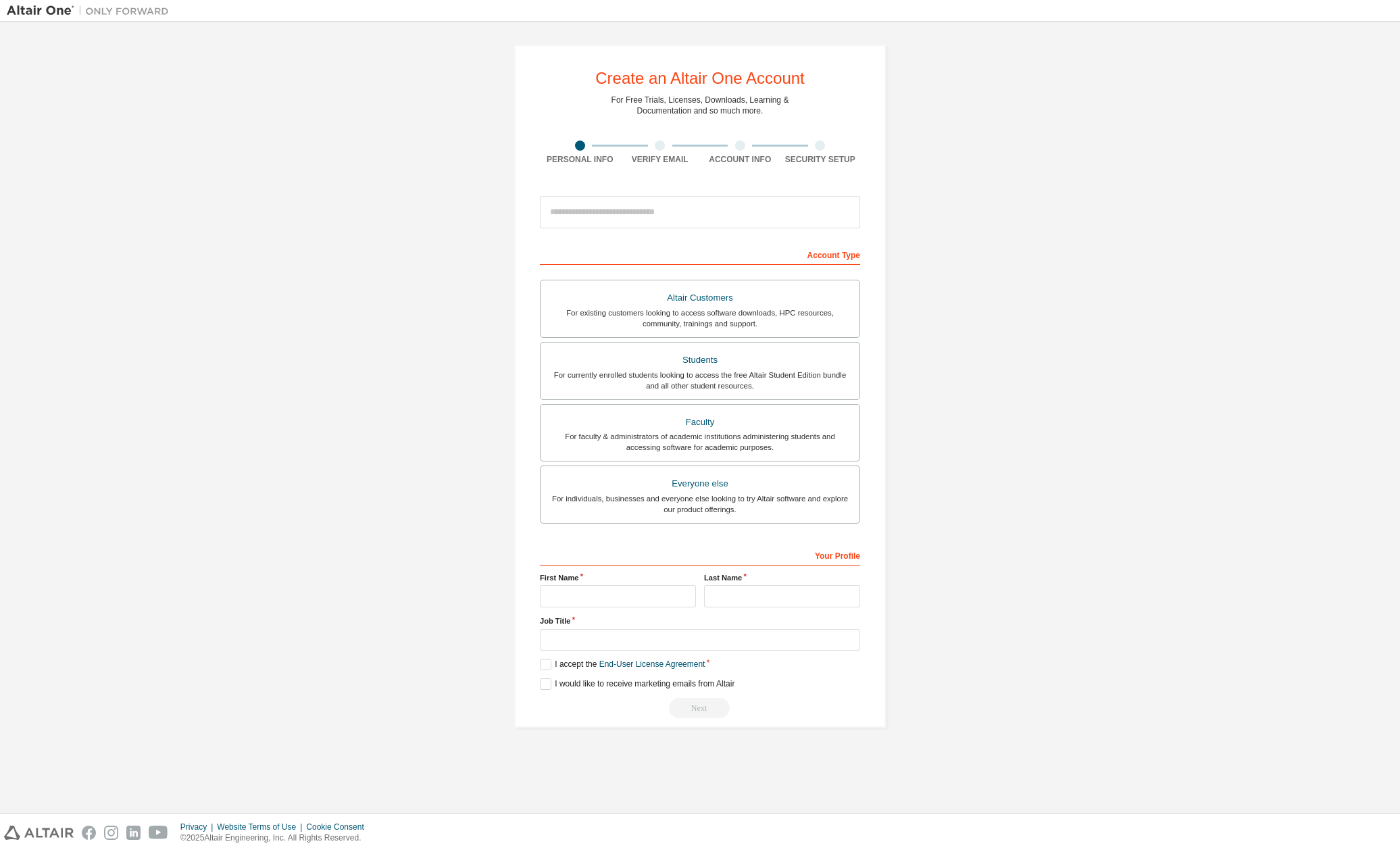  What do you see at coordinates (111, 833) in the screenshot?
I see `img: instagram.svg` at bounding box center [111, 833].